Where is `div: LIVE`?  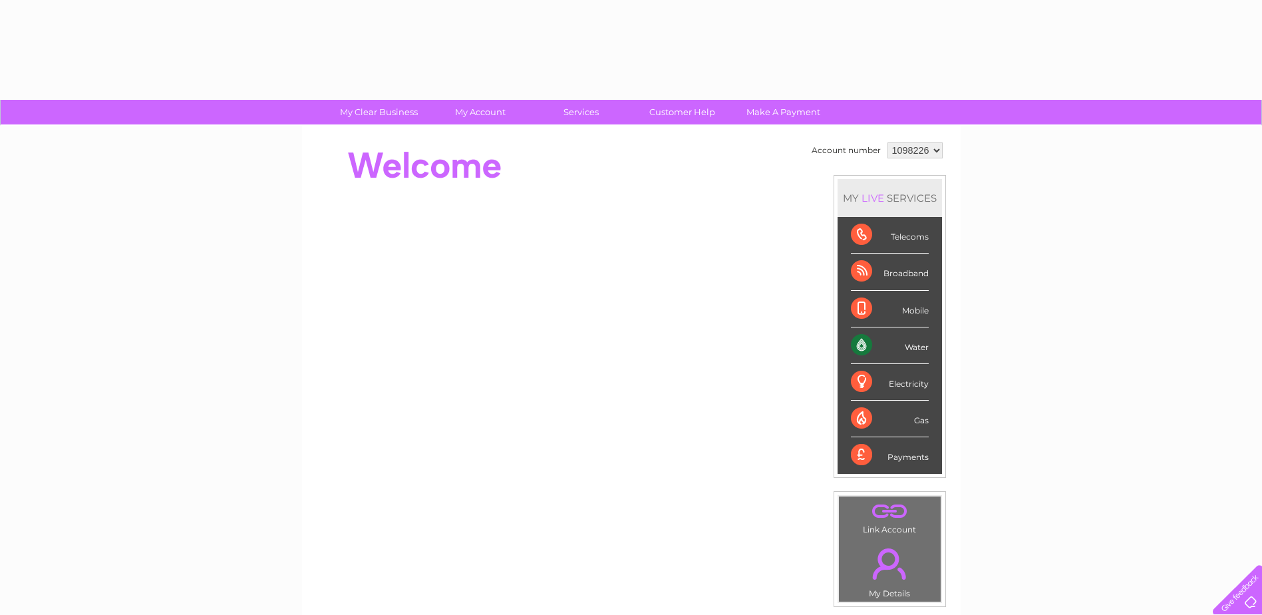
div: LIVE is located at coordinates (873, 198).